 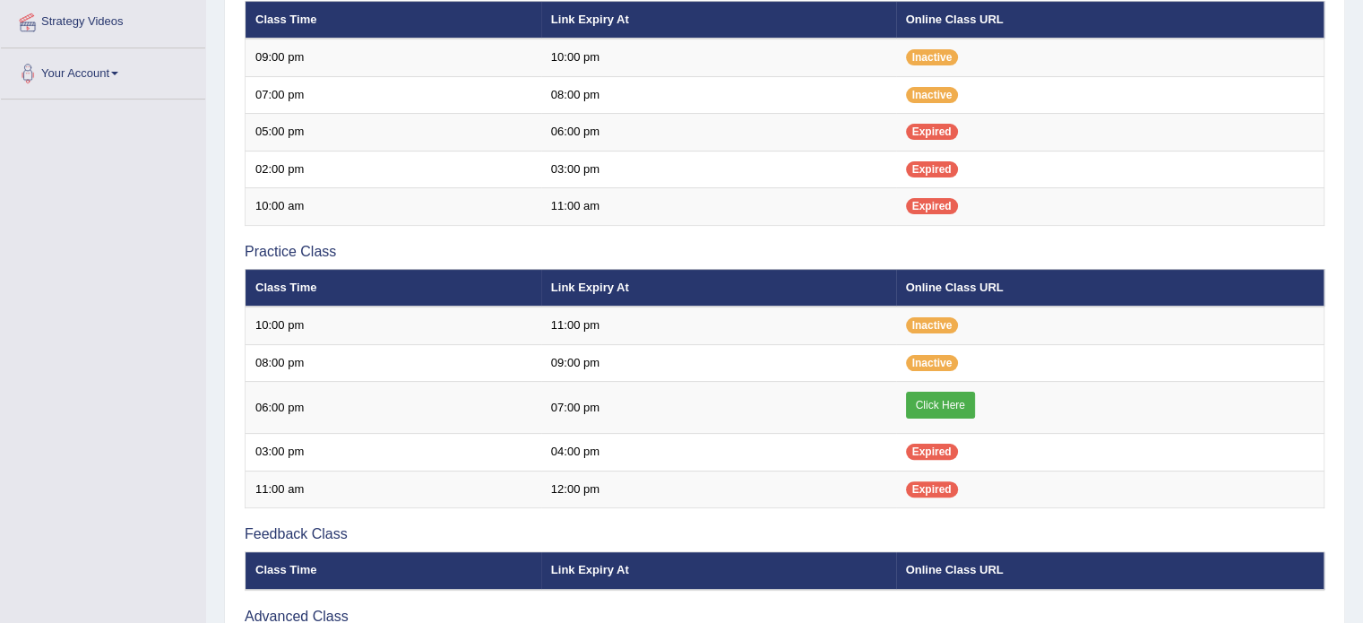 I want to click on h3: Feedback Class, so click(x=784, y=534).